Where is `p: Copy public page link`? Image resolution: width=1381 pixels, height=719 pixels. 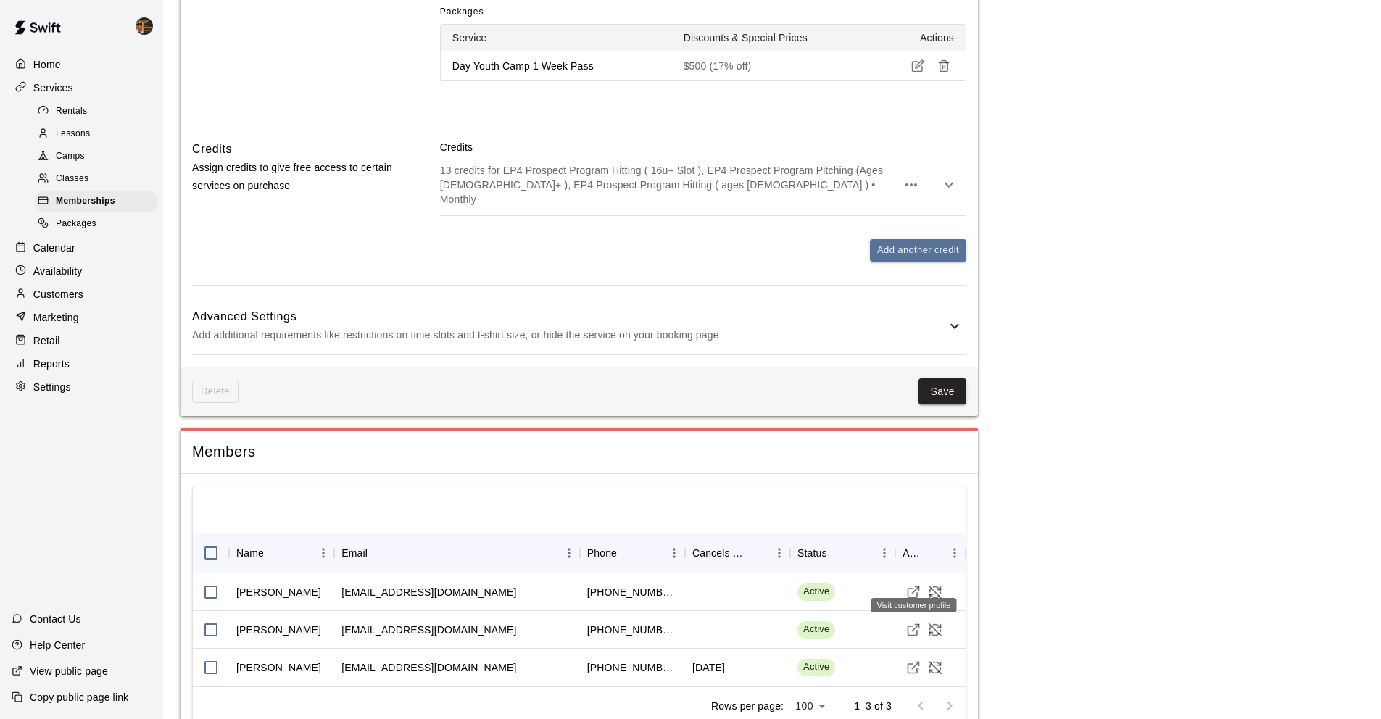
p: Copy public page link is located at coordinates (79, 698).